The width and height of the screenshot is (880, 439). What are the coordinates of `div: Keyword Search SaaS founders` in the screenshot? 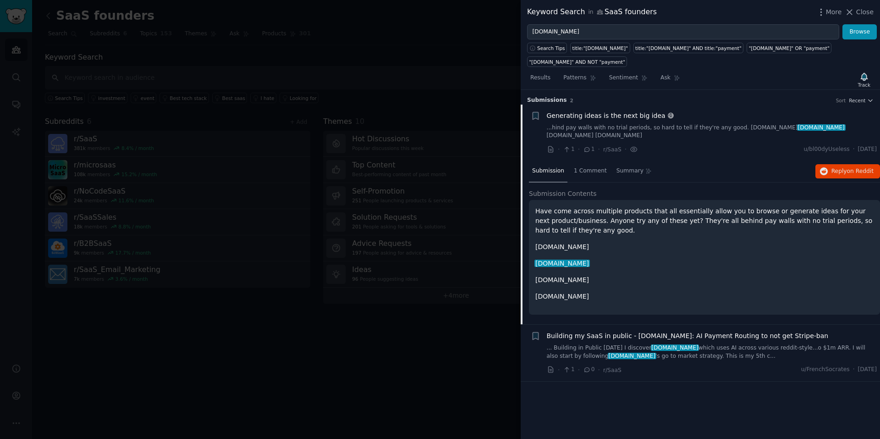 It's located at (592, 12).